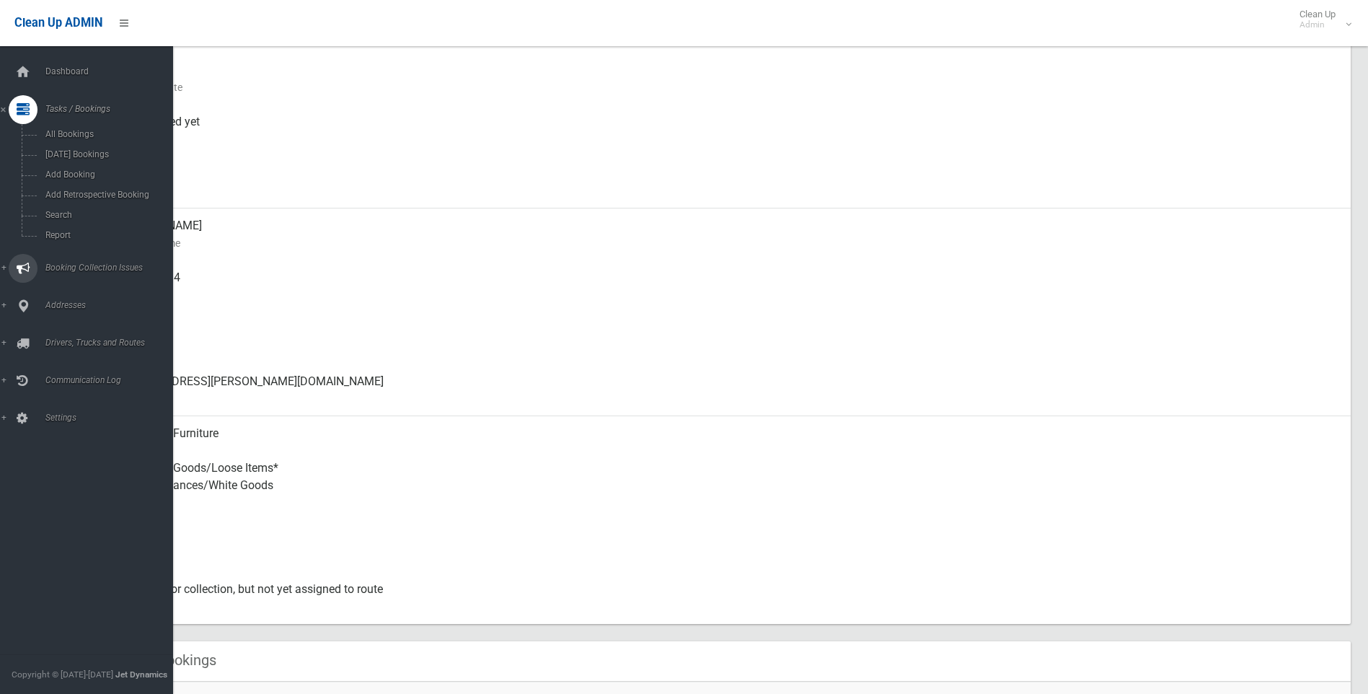  What do you see at coordinates (112, 380) in the screenshot?
I see `span: Communication Log` at bounding box center [112, 380].